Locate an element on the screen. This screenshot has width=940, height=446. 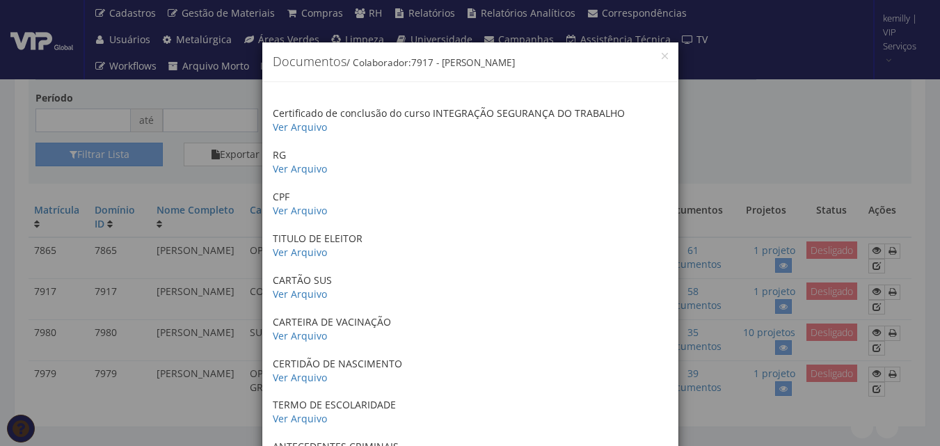
p: CPF is located at coordinates (470, 204).